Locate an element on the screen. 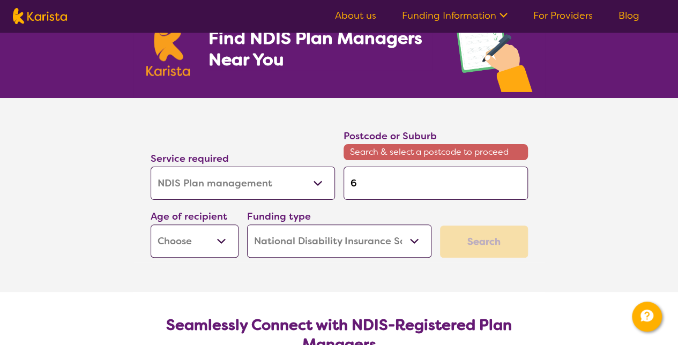  a: Funding Information is located at coordinates (454, 16).